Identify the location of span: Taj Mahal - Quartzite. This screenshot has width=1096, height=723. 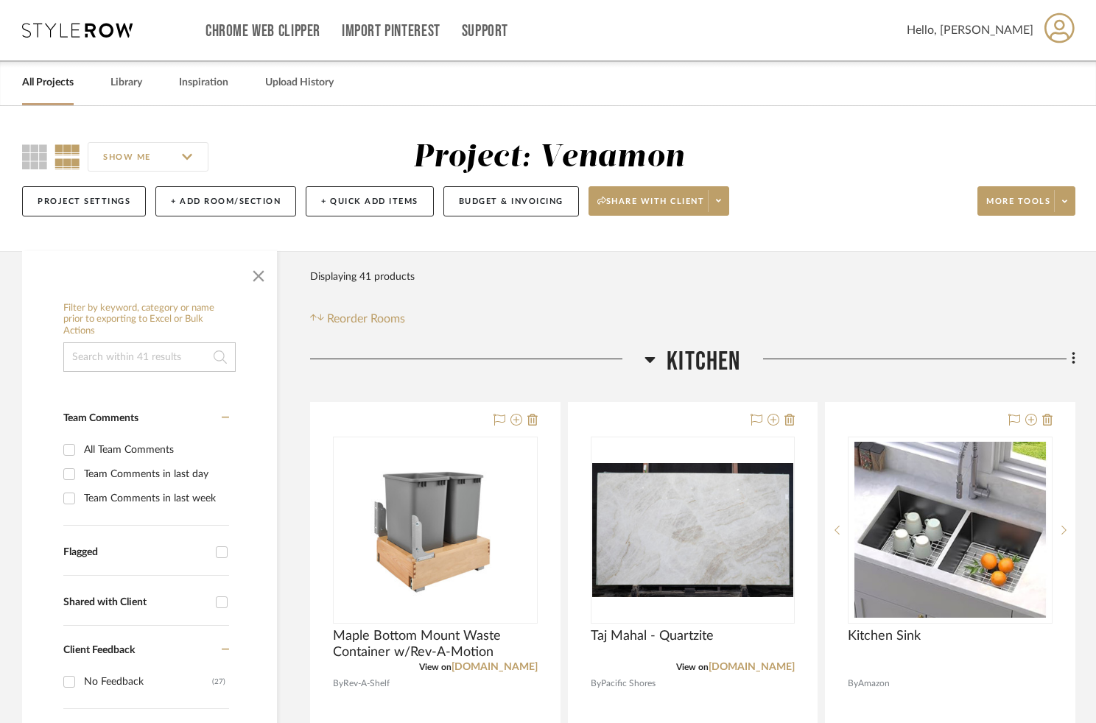
(652, 636).